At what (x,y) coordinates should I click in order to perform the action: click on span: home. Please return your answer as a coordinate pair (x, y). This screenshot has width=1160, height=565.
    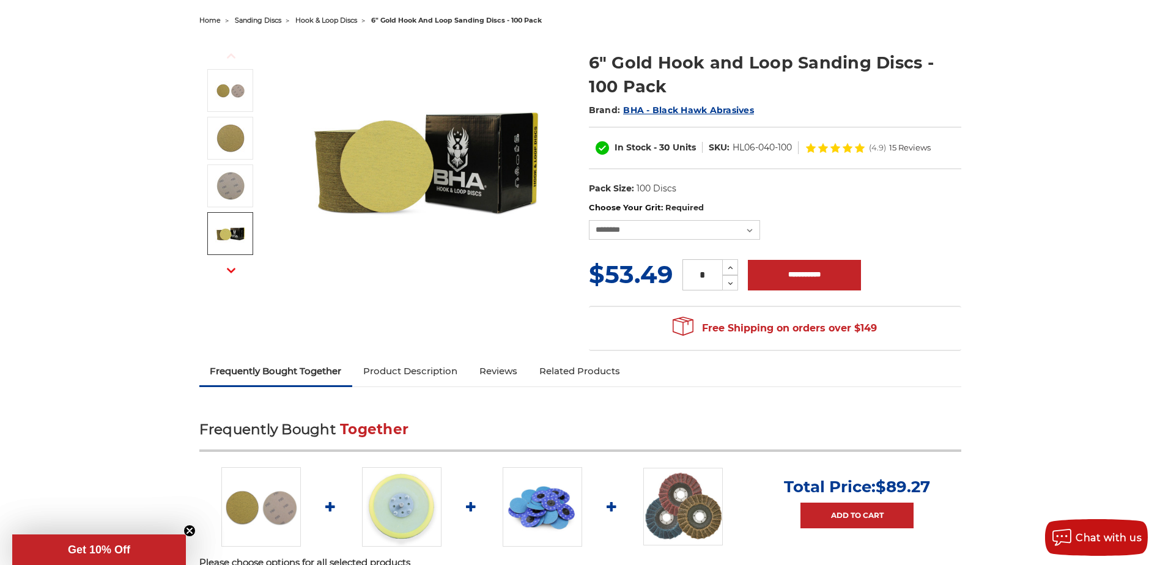
    Looking at the image, I should click on (210, 20).